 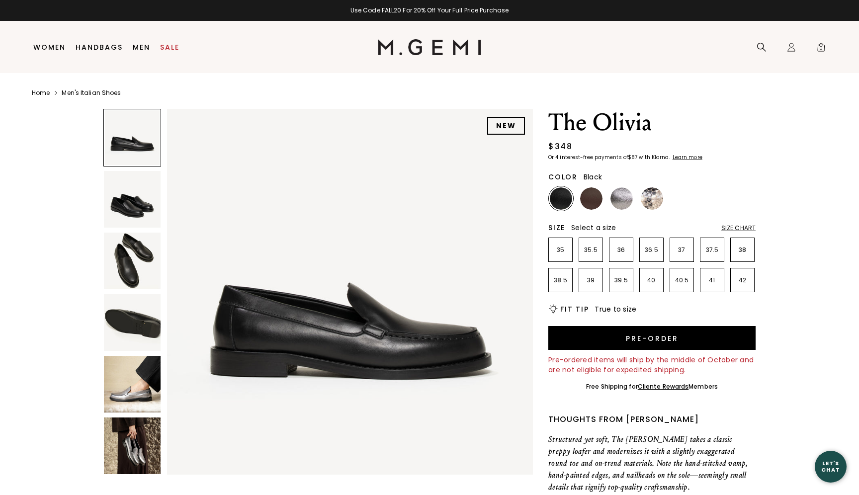 I want to click on div: NEW, so click(x=506, y=126).